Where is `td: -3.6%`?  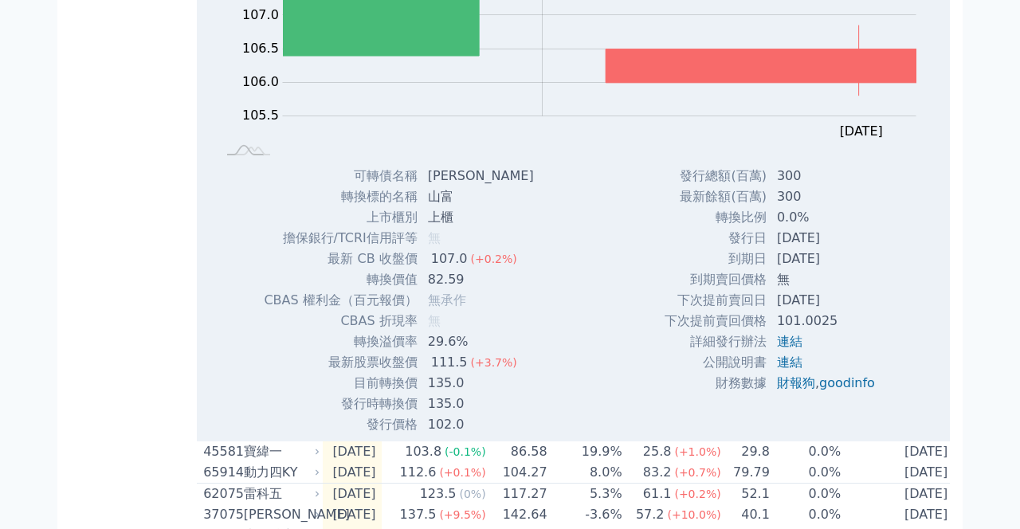
td: -3.6% is located at coordinates (586, 515).